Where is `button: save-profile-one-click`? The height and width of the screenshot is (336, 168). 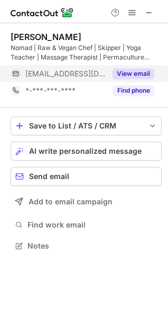
button: save-profile-one-click is located at coordinates (86, 126).